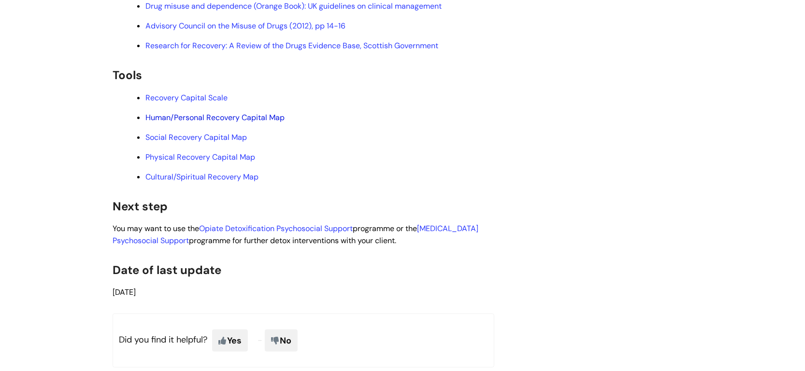 This screenshot has width=805, height=371. Describe the element at coordinates (167, 270) in the screenshot. I see `span: Date of last update` at that location.